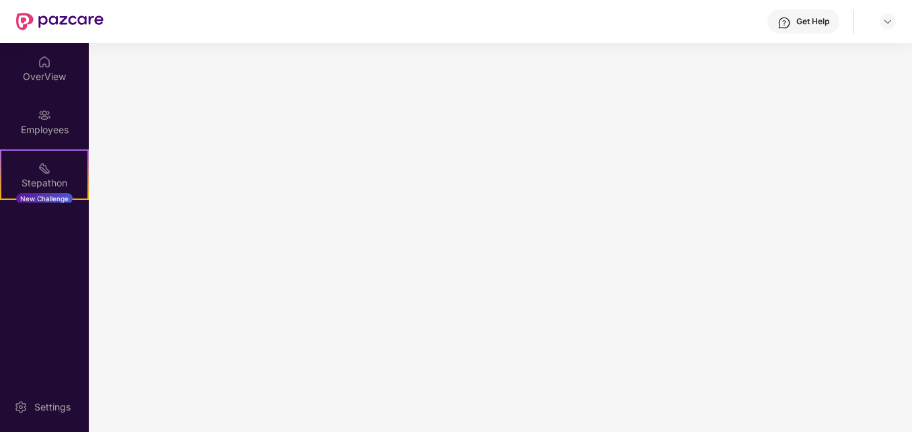  What do you see at coordinates (52, 407) in the screenshot?
I see `div: Settings` at bounding box center [52, 407].